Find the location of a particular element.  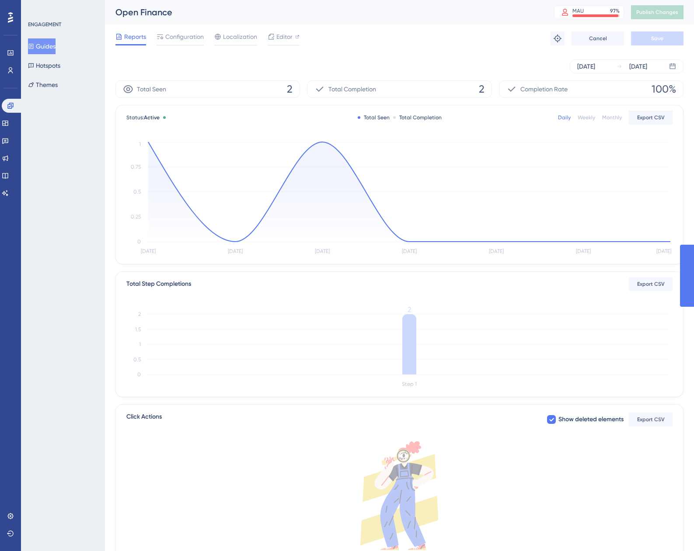

div: Open Finance is located at coordinates (324, 12).